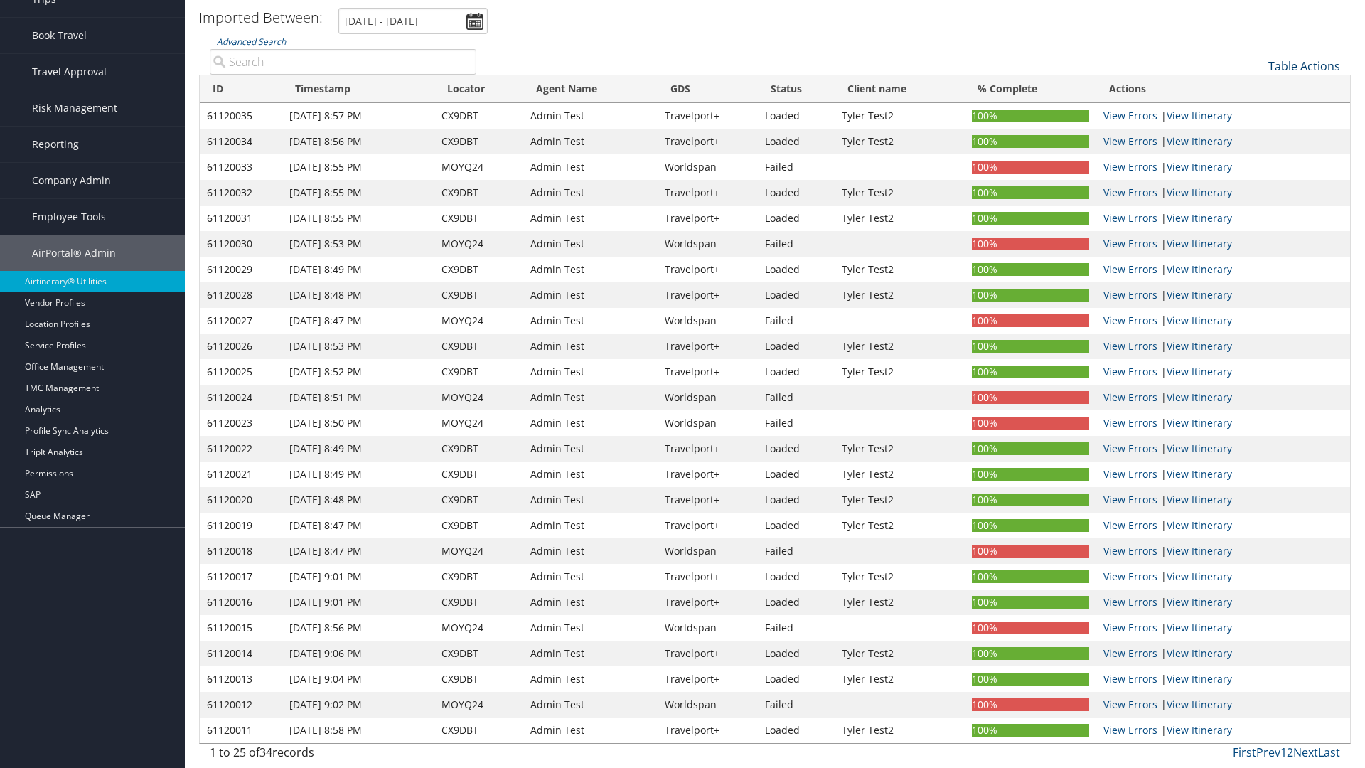  Describe the element at coordinates (241, 577) in the screenshot. I see `td: 61120017` at that location.